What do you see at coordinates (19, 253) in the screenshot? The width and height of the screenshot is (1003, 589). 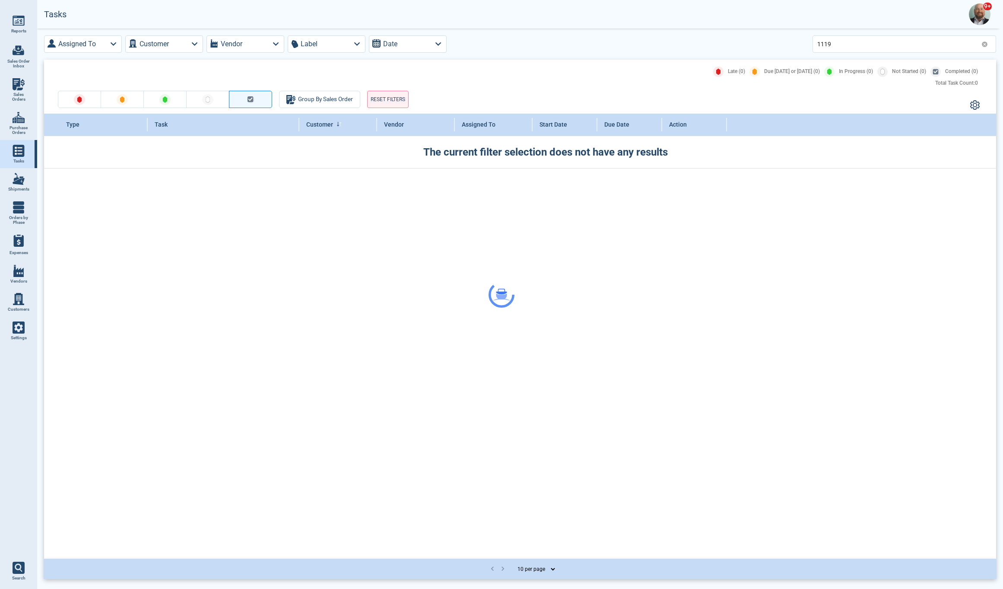 I see `span: Expenses` at bounding box center [19, 253].